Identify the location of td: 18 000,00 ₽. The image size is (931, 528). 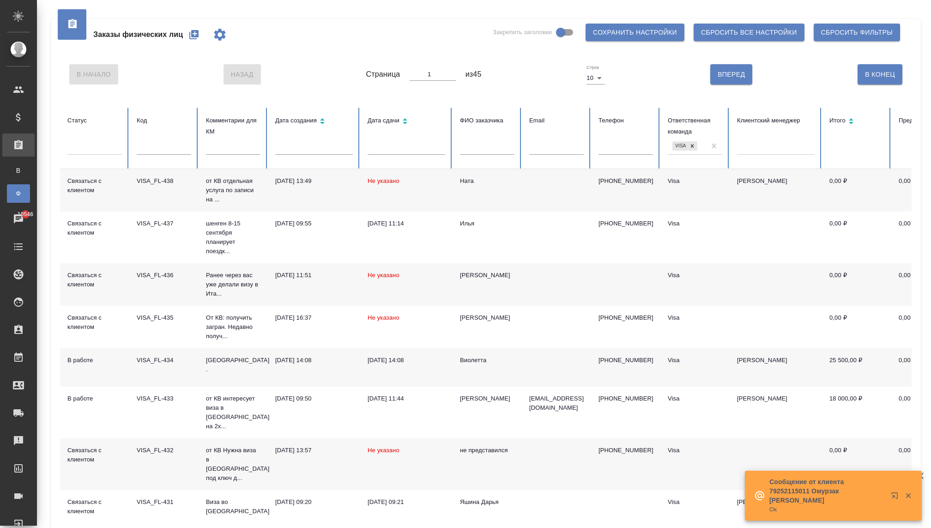
(857, 412).